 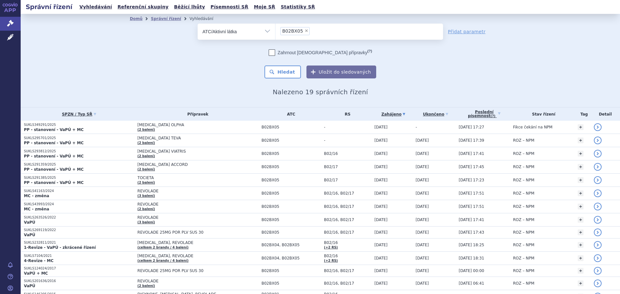 What do you see at coordinates (291, 245) in the screenshot?
I see `span: B02BX04, B02BX05` at bounding box center [291, 245].